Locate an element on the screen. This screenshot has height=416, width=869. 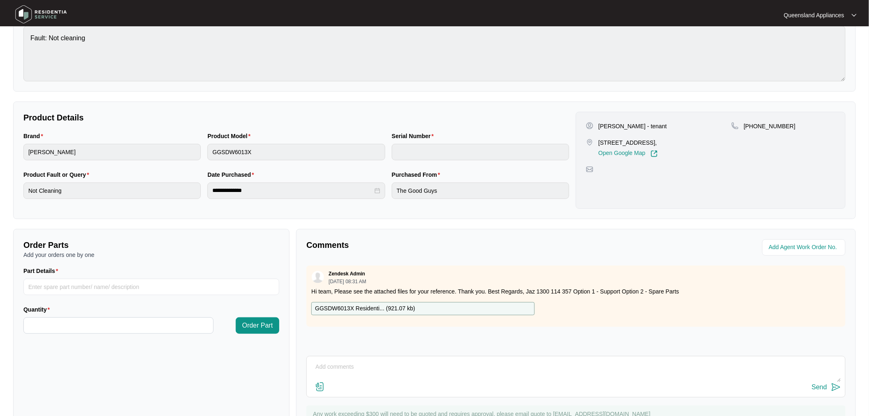
input: Purchased From is located at coordinates (480, 191).